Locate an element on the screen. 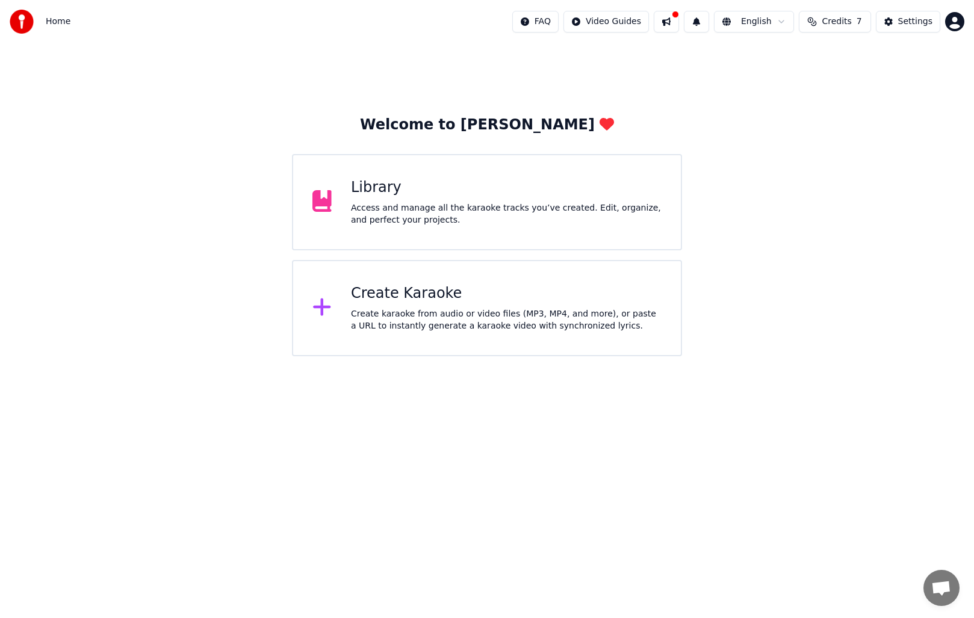  div: Settings is located at coordinates (915, 22).